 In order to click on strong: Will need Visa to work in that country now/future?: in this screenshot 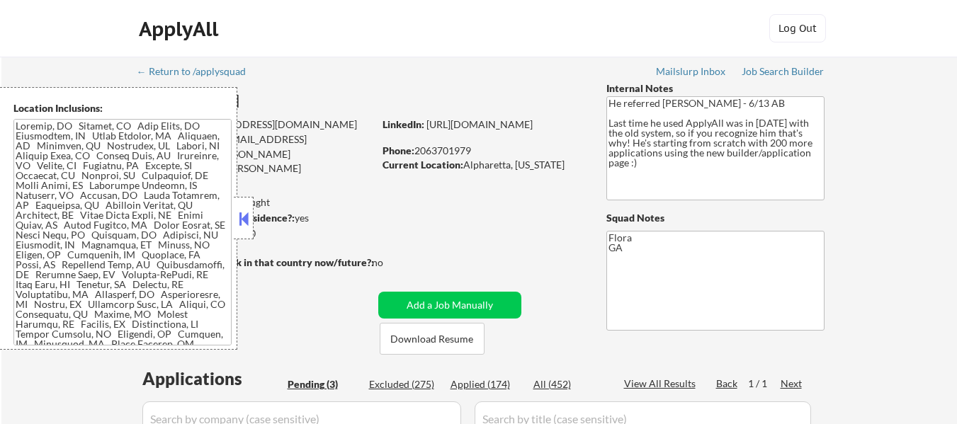, I will do `click(256, 262)`.